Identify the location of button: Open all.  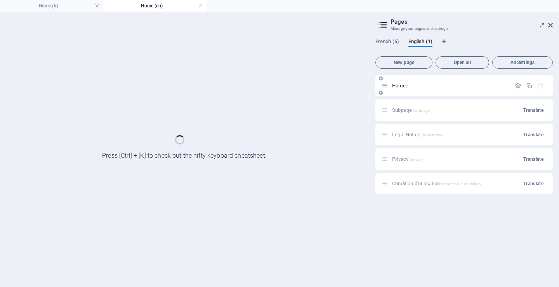
(462, 62).